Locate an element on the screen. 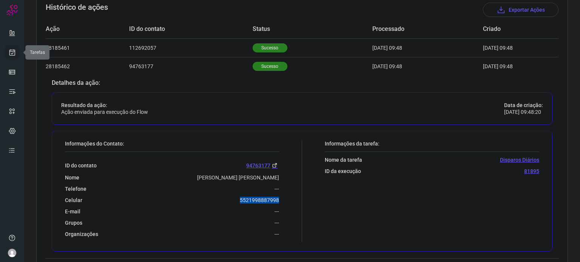  td: Ação is located at coordinates (87, 29).